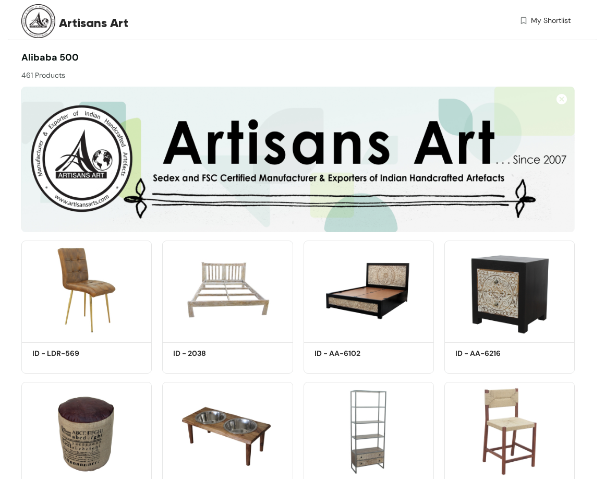  I want to click on h5: ID - AA-6216, so click(500, 353).